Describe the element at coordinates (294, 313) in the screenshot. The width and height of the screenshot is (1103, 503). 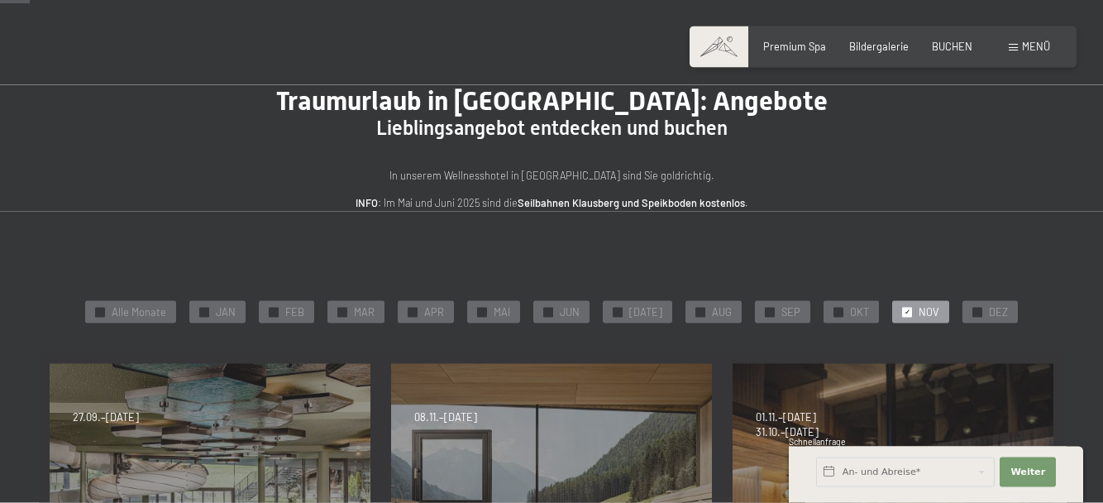
I see `span: FEB` at that location.